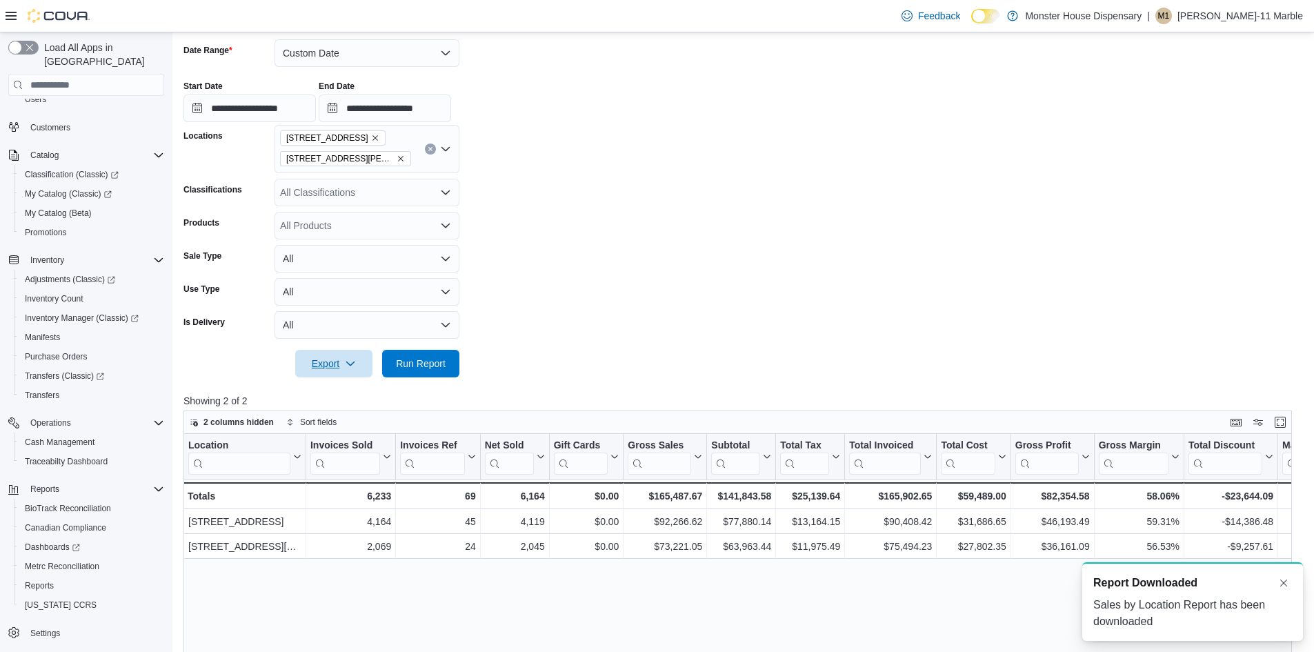  What do you see at coordinates (1163, 16) in the screenshot?
I see `span: M1` at bounding box center [1163, 16].